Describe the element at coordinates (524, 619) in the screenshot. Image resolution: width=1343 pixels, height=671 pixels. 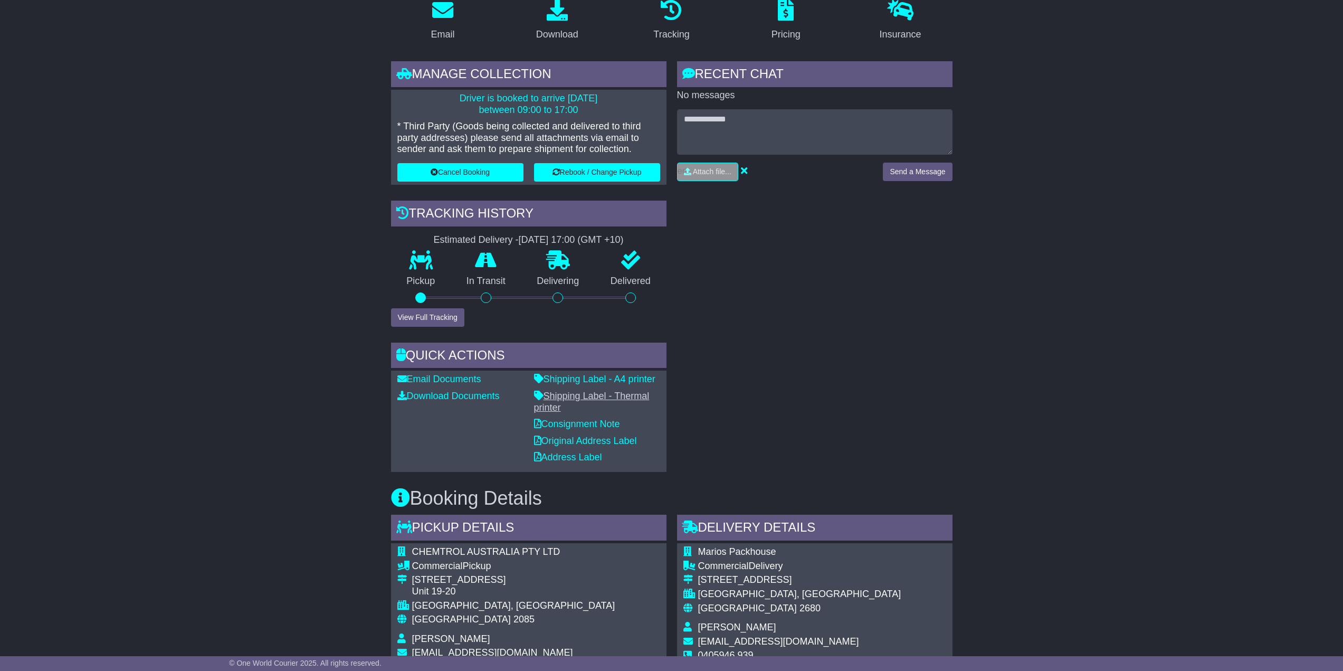
I see `span: 2085` at that location.